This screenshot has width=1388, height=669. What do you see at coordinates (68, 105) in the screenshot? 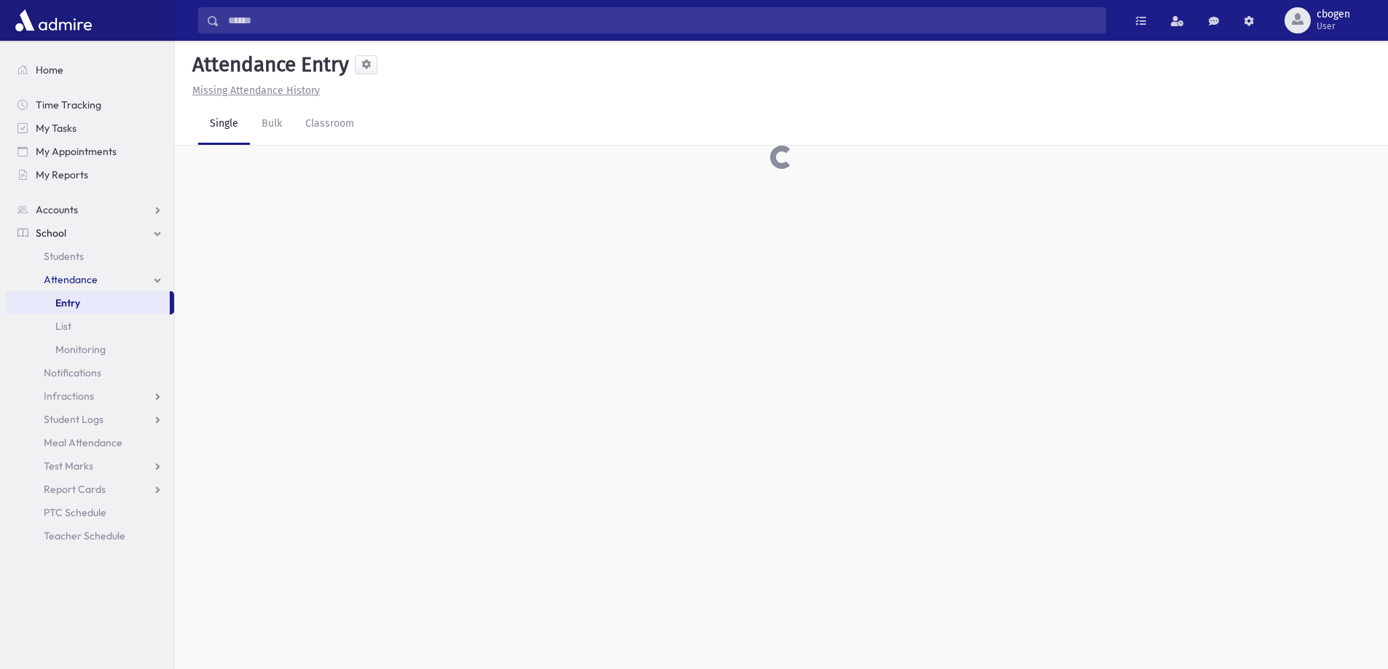
I see `span: Time Tracking` at bounding box center [68, 105].